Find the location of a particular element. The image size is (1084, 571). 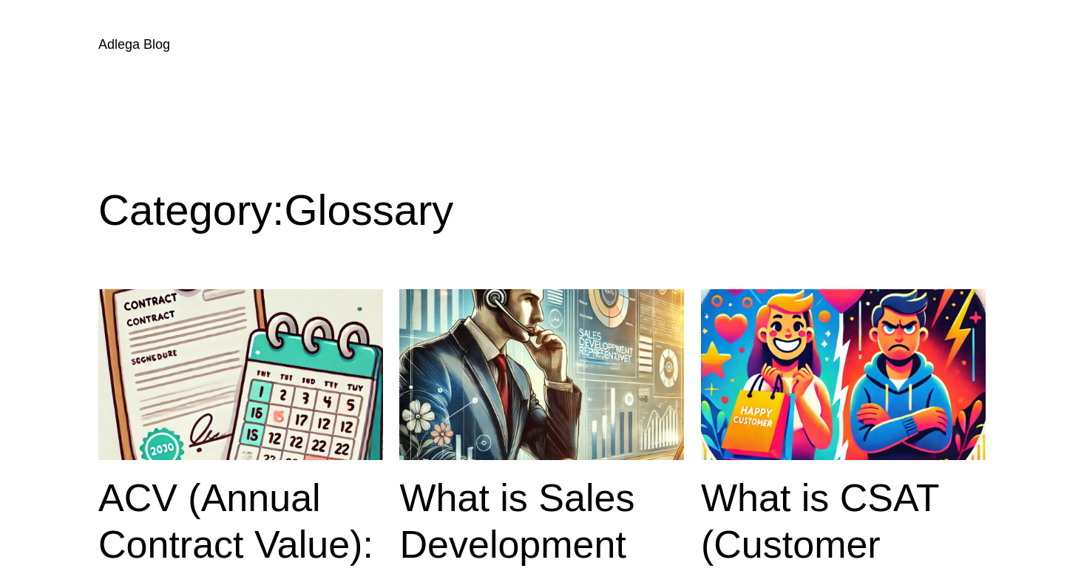

img: What is Sales Development Representative (SDR)? is located at coordinates (541, 375).